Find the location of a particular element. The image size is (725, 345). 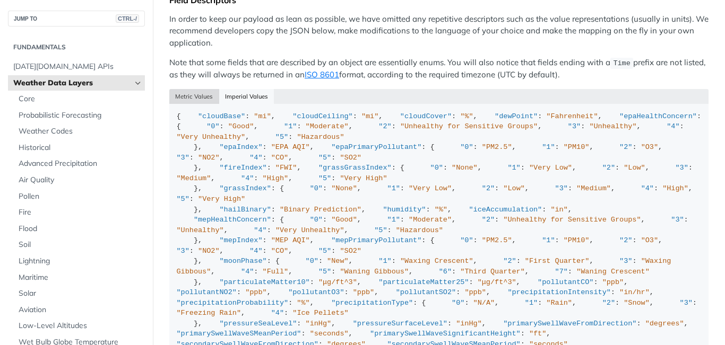

span: Lightning is located at coordinates (80, 261).